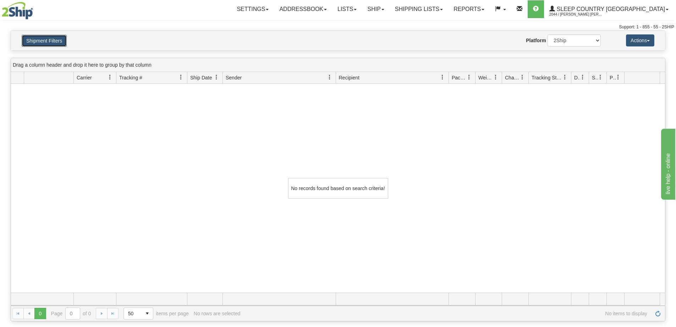  What do you see at coordinates (147, 314) in the screenshot?
I see `span: select` at bounding box center [147, 314].